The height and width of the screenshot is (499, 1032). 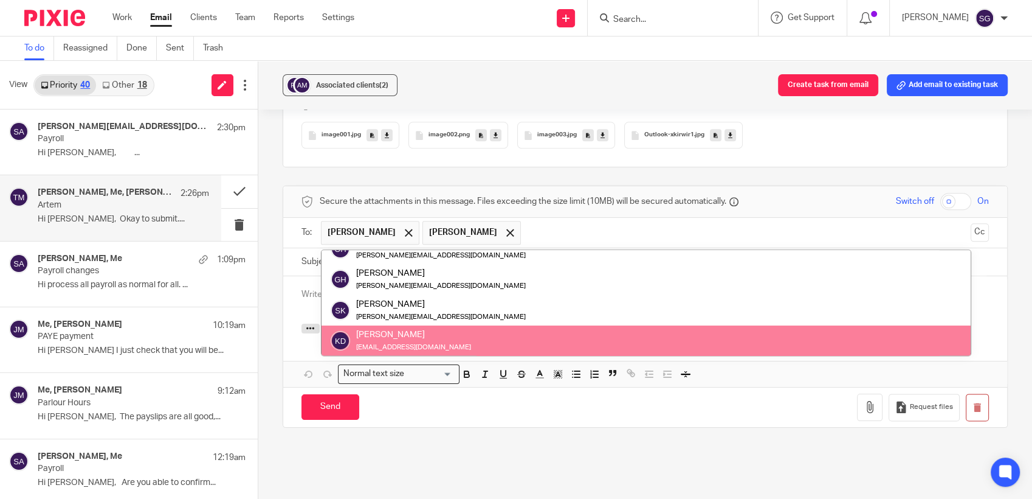 What do you see at coordinates (133, 111) in the screenshot?
I see `span: Site Engineer` at bounding box center [133, 111].